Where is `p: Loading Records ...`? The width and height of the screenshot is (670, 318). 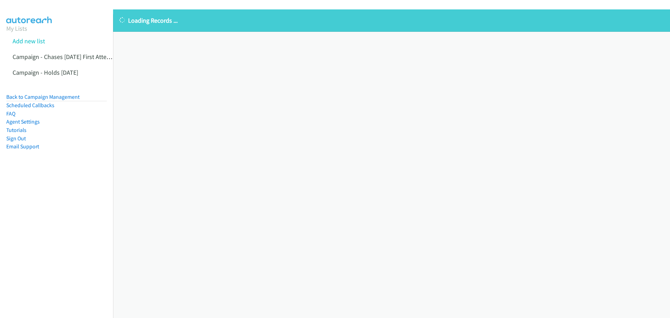
p: Loading Records ... is located at coordinates (392, 20).